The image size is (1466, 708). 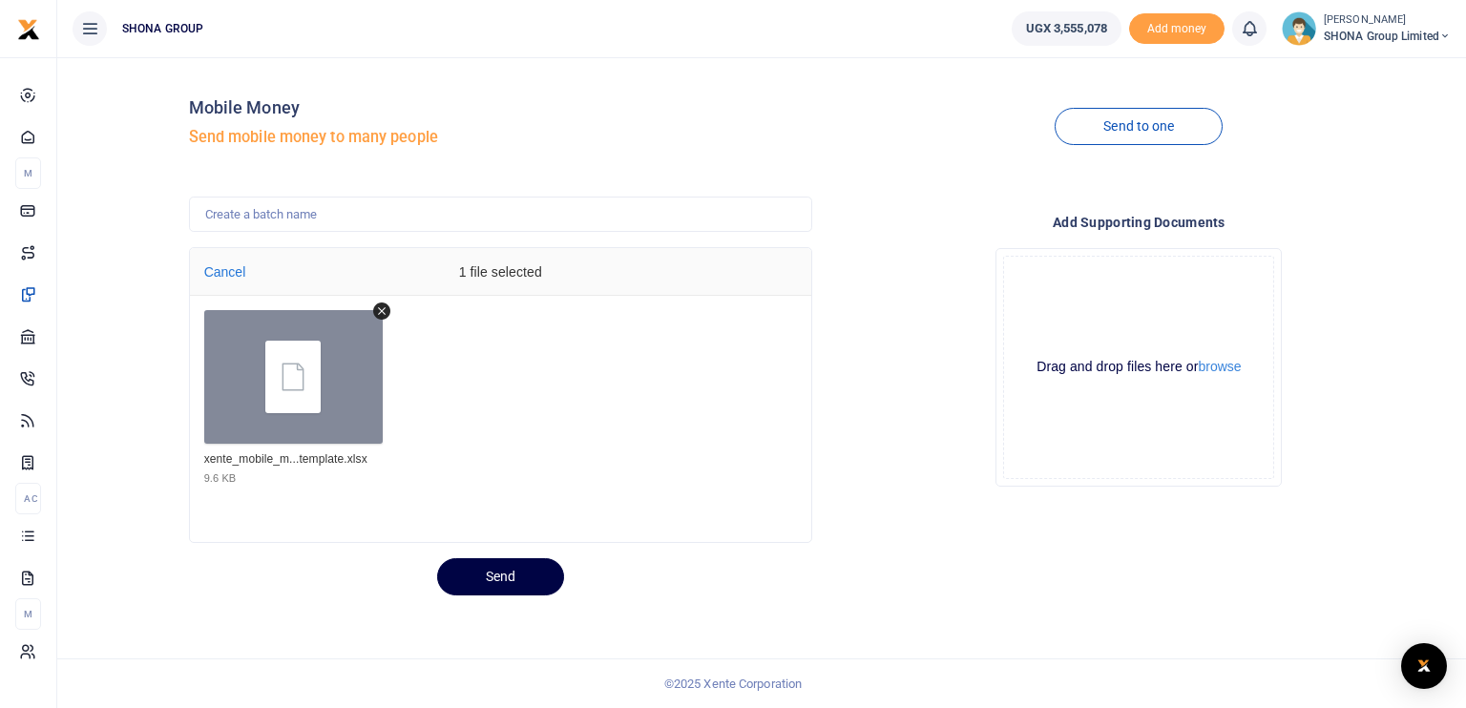 I want to click on img: profile-user, so click(x=1299, y=29).